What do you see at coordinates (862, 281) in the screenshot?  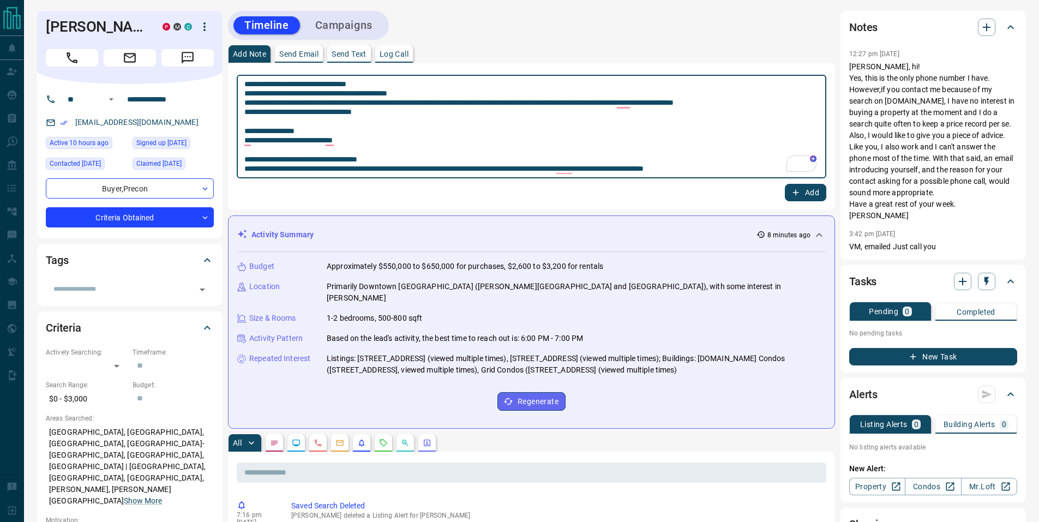 I see `h2: Tasks` at bounding box center [862, 281].